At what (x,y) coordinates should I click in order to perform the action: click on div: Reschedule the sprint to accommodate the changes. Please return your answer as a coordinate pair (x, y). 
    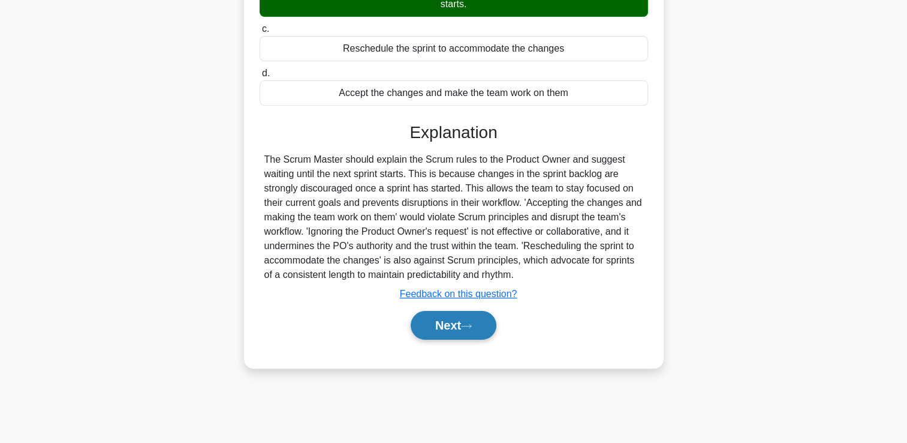
    Looking at the image, I should click on (454, 49).